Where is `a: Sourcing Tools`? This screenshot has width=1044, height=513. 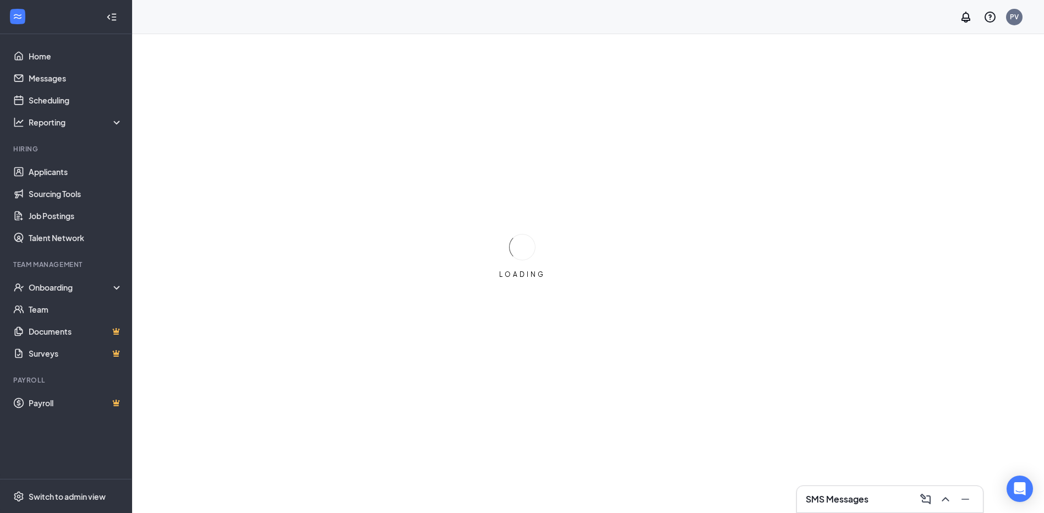
a: Sourcing Tools is located at coordinates (75, 194).